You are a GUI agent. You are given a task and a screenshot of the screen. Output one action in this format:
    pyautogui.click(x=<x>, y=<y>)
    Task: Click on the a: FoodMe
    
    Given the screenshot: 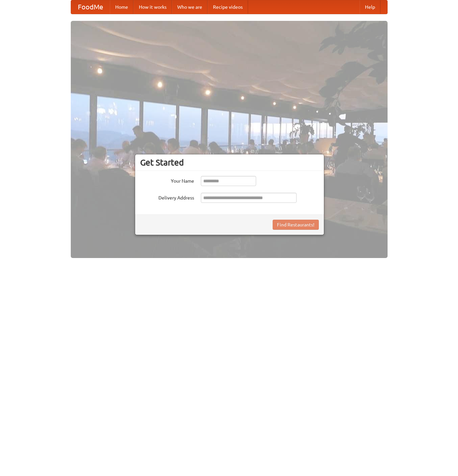 What is the action you would take?
    pyautogui.click(x=90, y=7)
    